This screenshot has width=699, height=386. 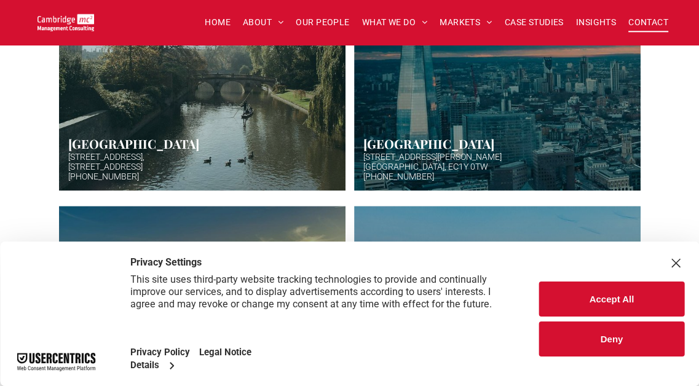 I want to click on a: CONTACT, so click(x=648, y=22).